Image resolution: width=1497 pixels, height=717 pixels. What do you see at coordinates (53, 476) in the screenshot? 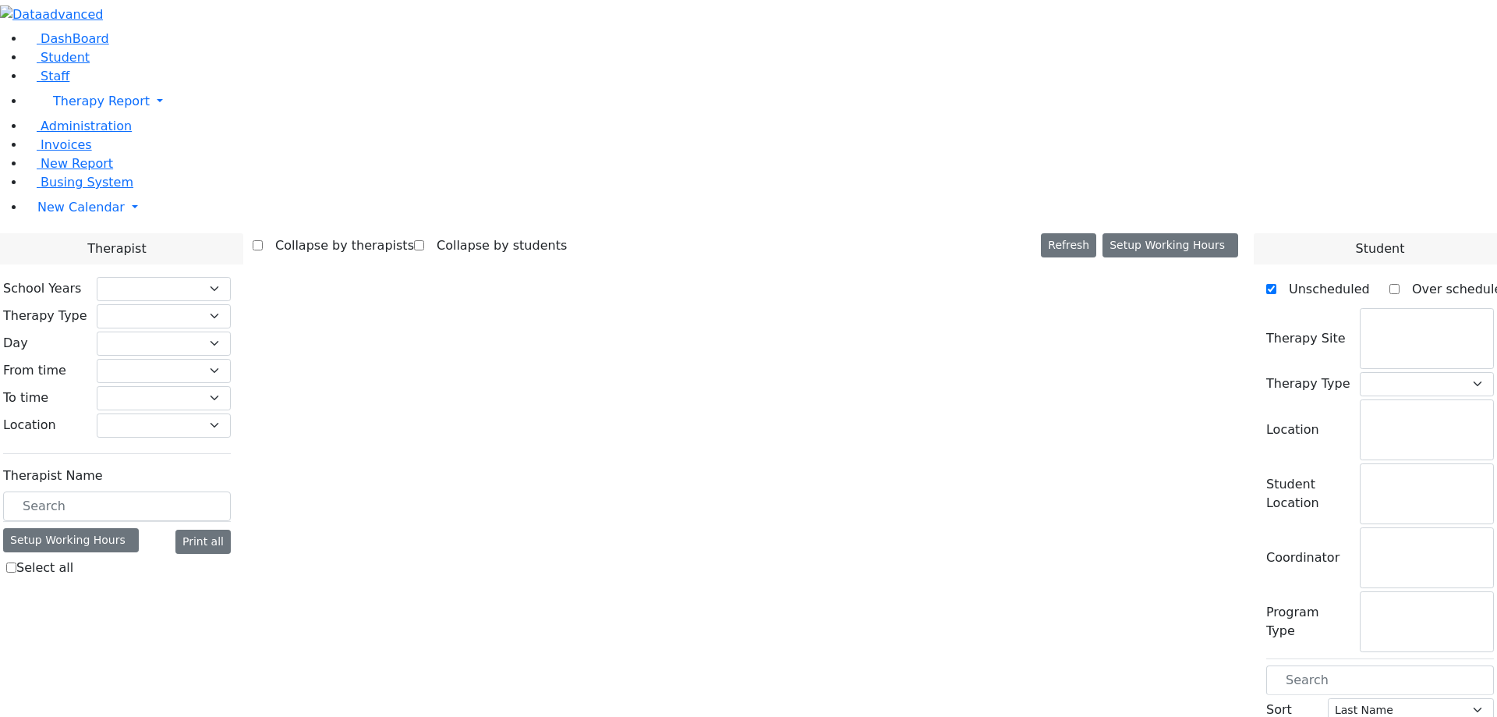
I see `label: Therapist Name` at bounding box center [53, 476].